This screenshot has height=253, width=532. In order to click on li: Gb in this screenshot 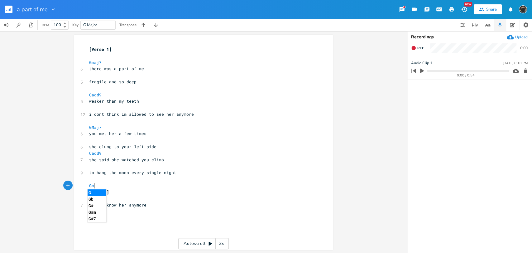, I will do `click(97, 199)`.